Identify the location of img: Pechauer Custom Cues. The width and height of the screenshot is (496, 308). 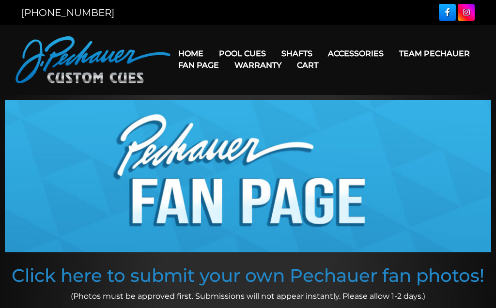
(93, 60).